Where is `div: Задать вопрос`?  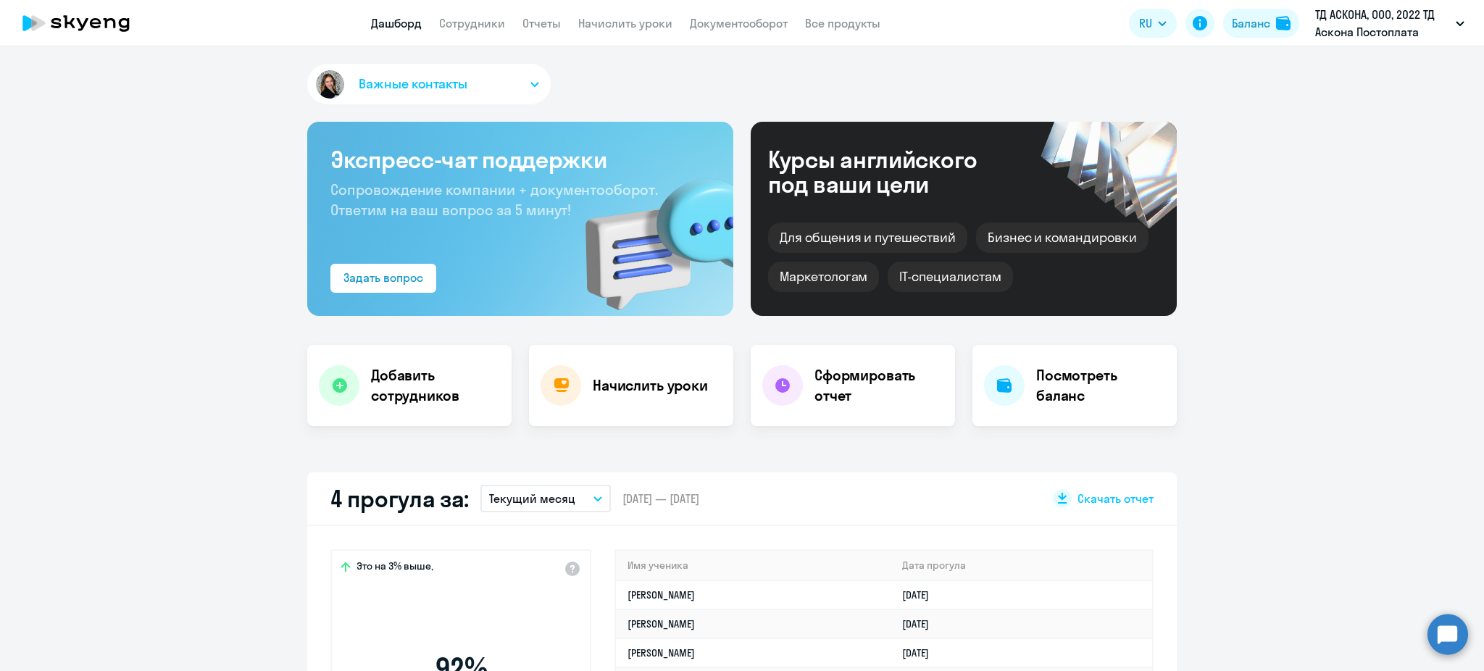
div: Задать вопрос is located at coordinates (383, 278).